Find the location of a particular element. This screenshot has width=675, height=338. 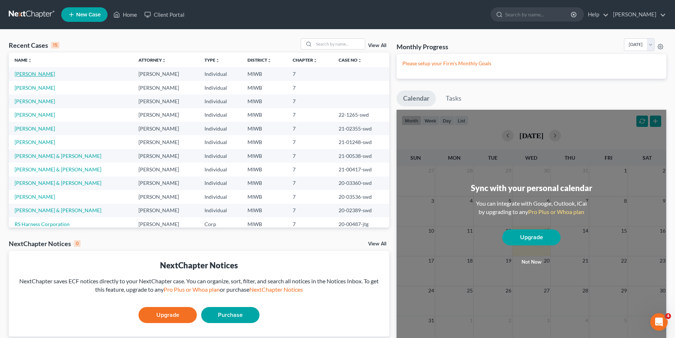

td: 20-00487-jtg is located at coordinates (361, 224).